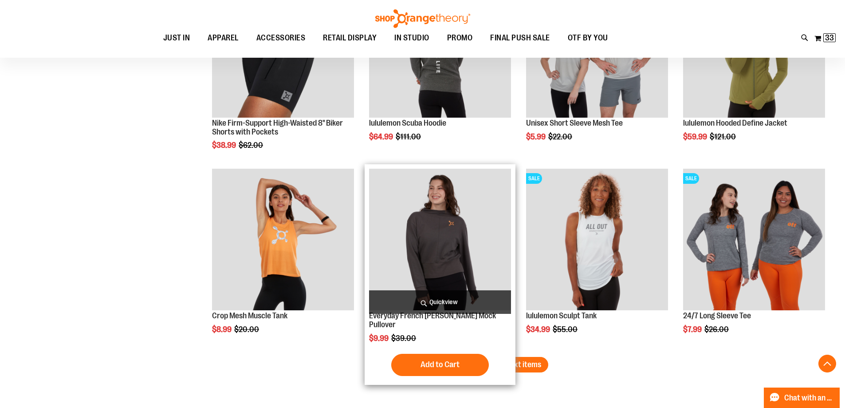 The height and width of the screenshot is (408, 845). What do you see at coordinates (379, 338) in the screenshot?
I see `span: $9.99` at bounding box center [379, 338].